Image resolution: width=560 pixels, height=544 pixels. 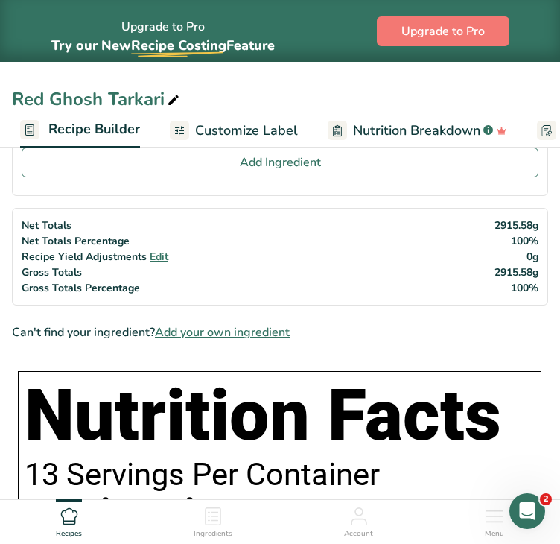 What do you see at coordinates (97, 99) in the screenshot?
I see `div: Red Ghosh Tarkari` at bounding box center [97, 99].